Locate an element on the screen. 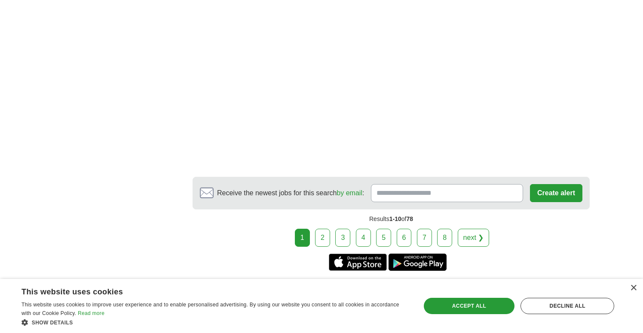 The height and width of the screenshot is (333, 643). span: Receive the newest jobs for this search : is located at coordinates (290, 193).